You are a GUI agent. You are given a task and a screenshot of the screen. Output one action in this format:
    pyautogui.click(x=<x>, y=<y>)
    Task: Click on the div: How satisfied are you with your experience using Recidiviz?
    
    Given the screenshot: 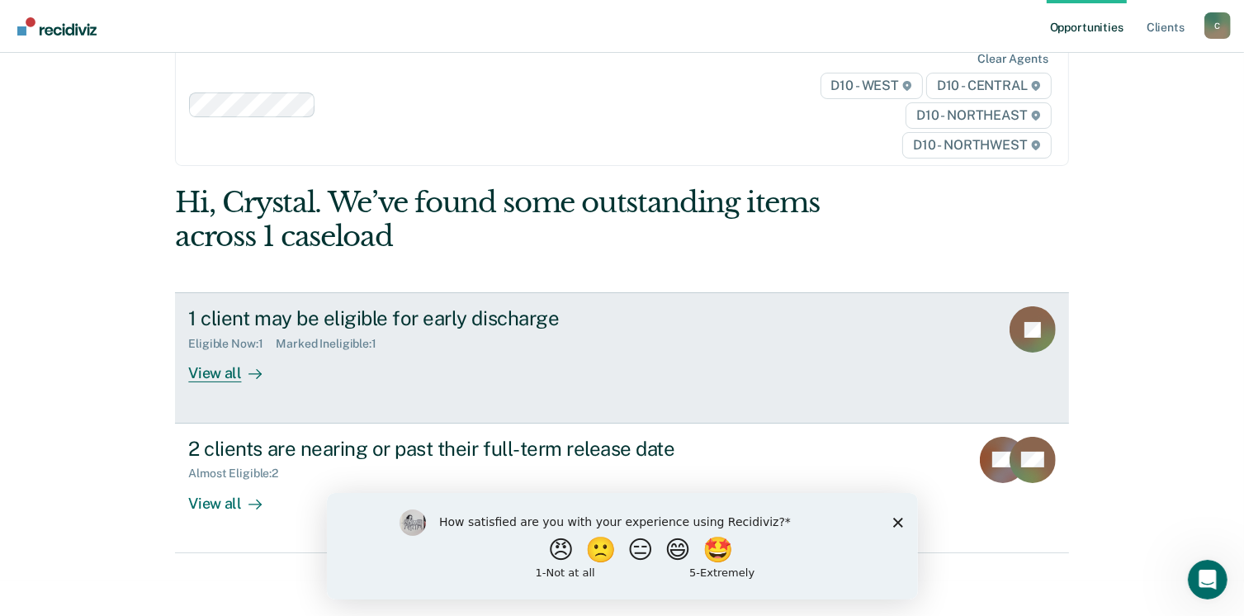 What is the action you would take?
    pyautogui.click(x=303, y=29)
    